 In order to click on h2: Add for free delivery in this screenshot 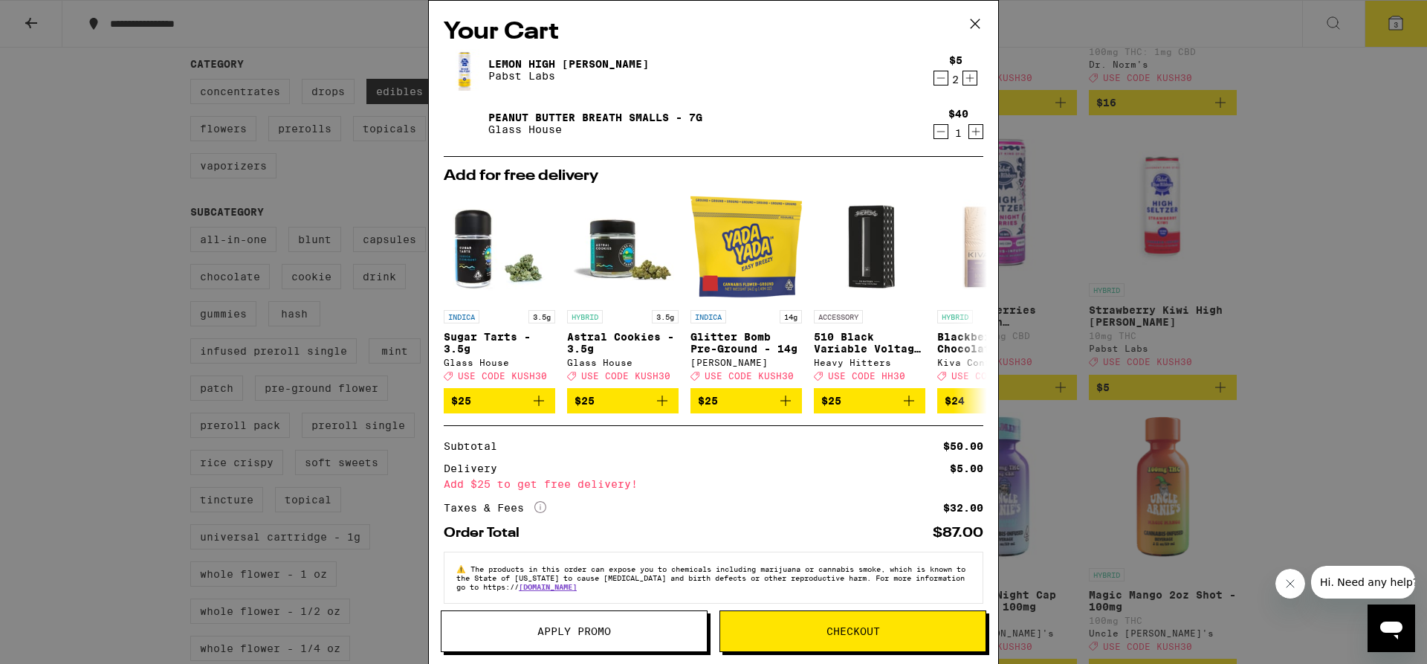, I will do `click(713, 176)`.